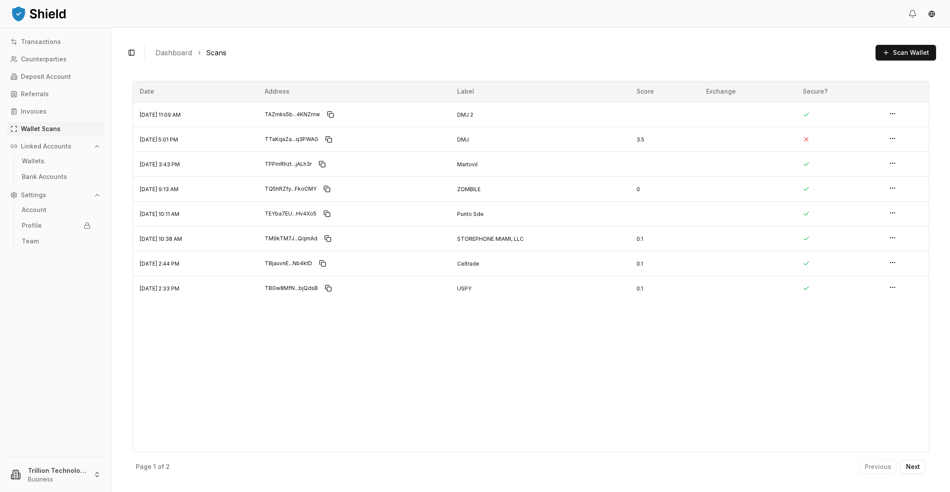 This screenshot has width=950, height=492. I want to click on a: Transactions, so click(55, 42).